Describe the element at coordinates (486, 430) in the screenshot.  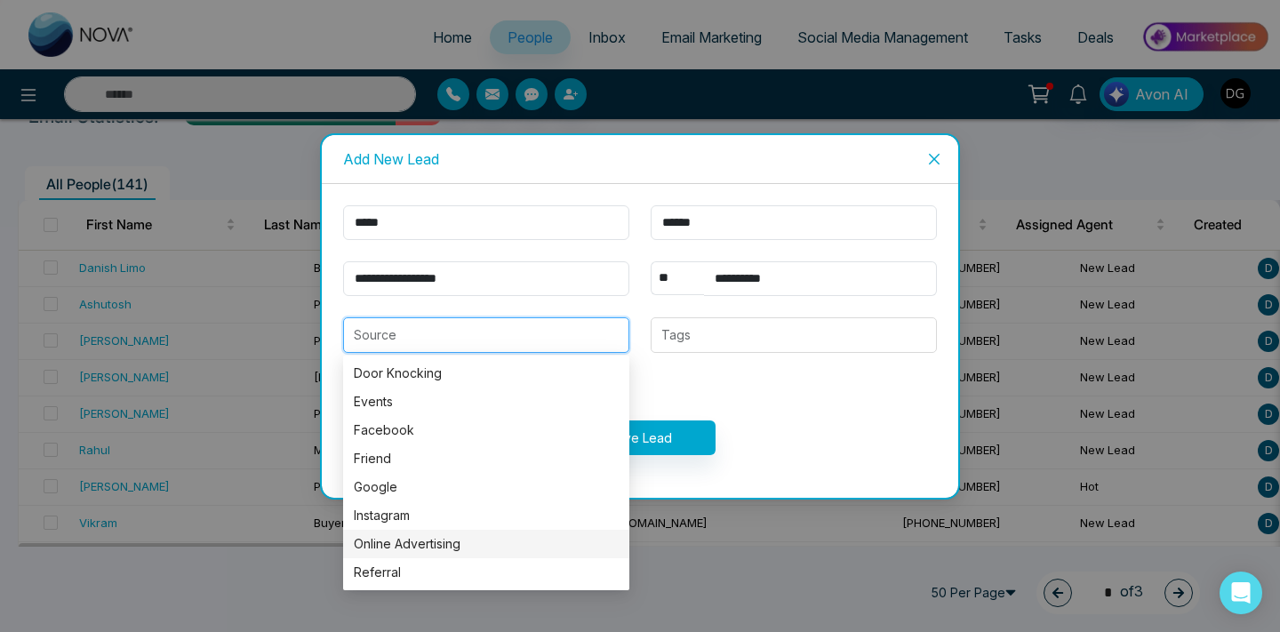
I see `div: Facebook` at that location.